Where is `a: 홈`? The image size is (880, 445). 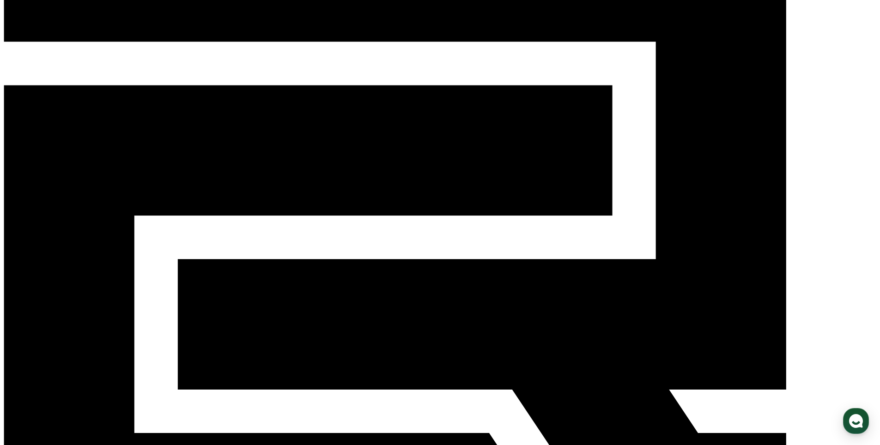 a: 홈 is located at coordinates (32, 304).